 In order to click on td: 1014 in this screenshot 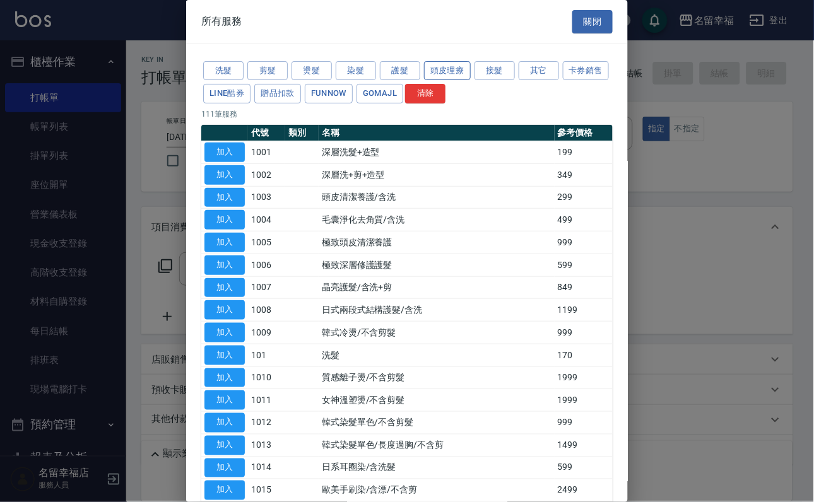, I will do `click(266, 468)`.